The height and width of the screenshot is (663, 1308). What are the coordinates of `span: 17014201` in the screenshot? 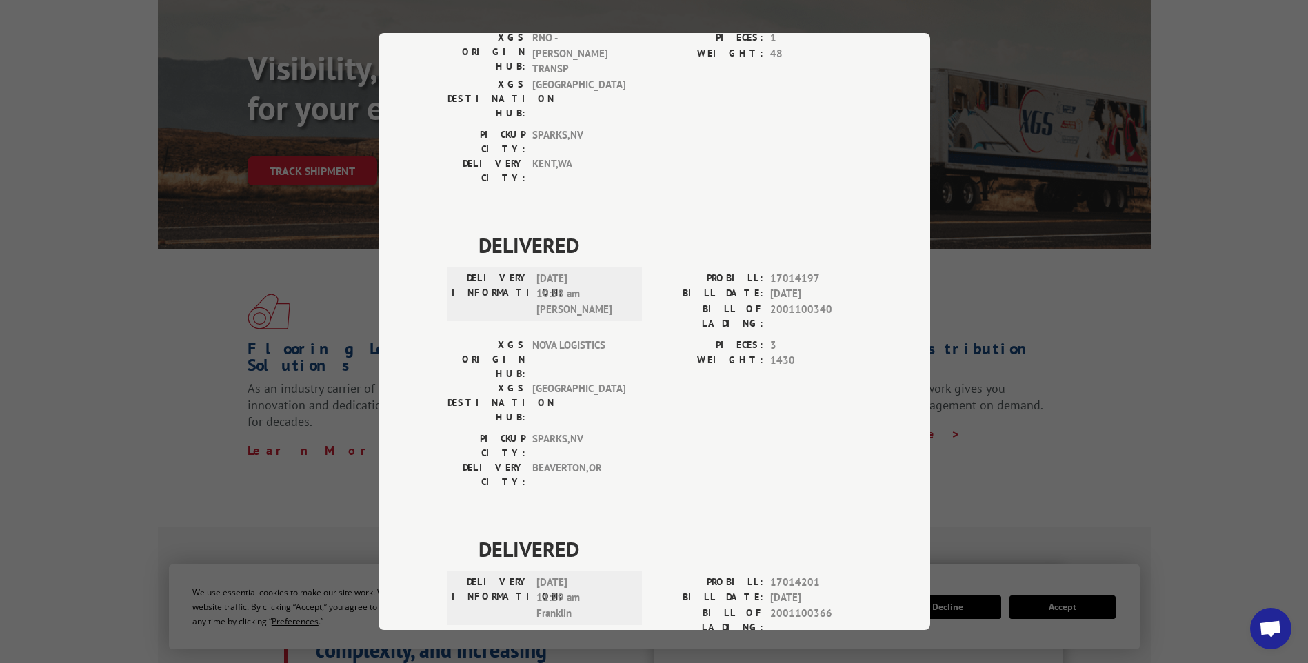 It's located at (816, 583).